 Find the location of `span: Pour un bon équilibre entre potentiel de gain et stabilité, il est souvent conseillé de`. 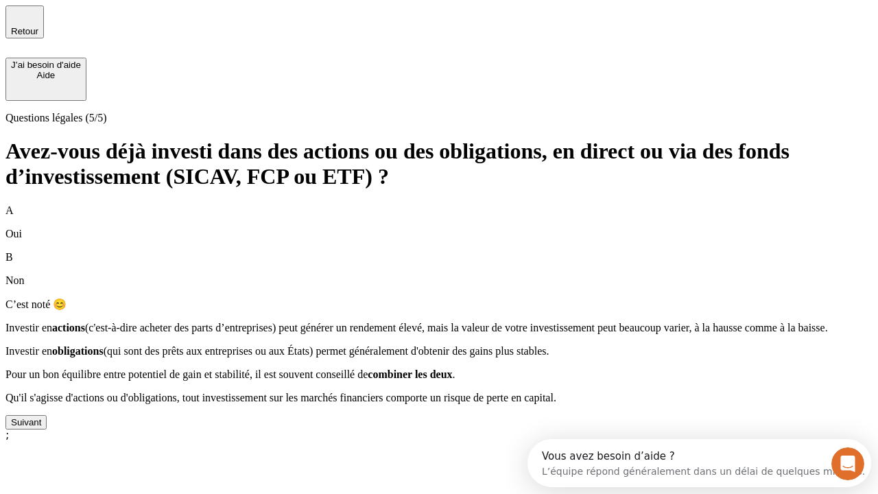

span: Pour un bon équilibre entre potentiel de gain et stabilité, il est souvent conseillé de is located at coordinates (187, 374).